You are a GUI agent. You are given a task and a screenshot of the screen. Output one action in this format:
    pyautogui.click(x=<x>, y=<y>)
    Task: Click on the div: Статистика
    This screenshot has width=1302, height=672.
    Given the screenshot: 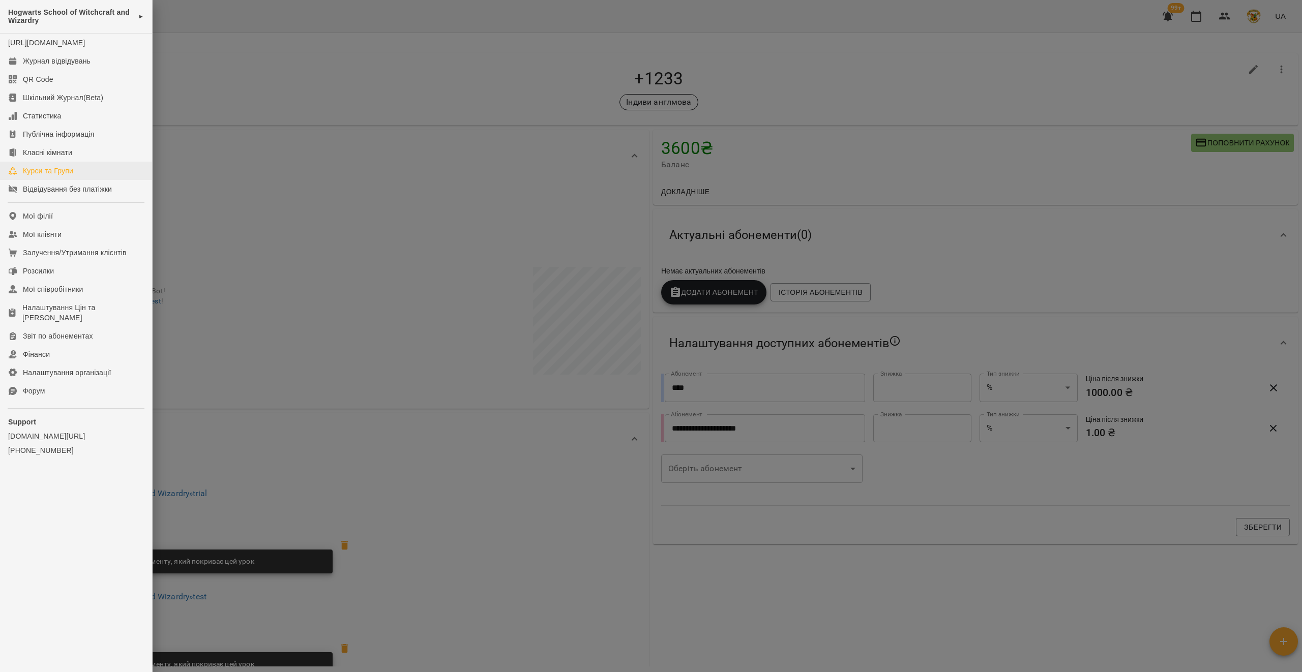 What is the action you would take?
    pyautogui.click(x=42, y=116)
    